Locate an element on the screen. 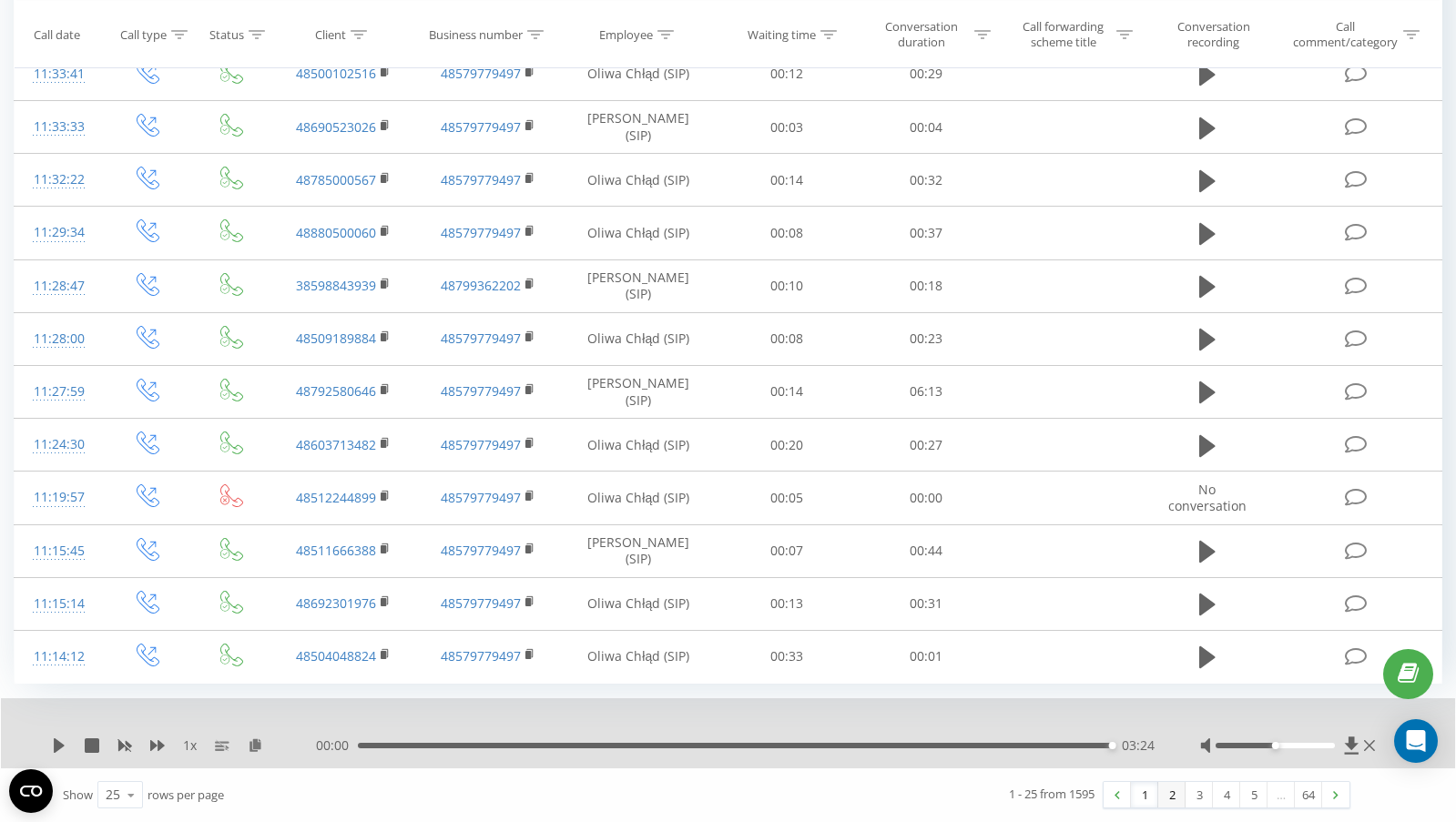 Image resolution: width=1456 pixels, height=822 pixels. a: 48511666388 is located at coordinates (336, 550).